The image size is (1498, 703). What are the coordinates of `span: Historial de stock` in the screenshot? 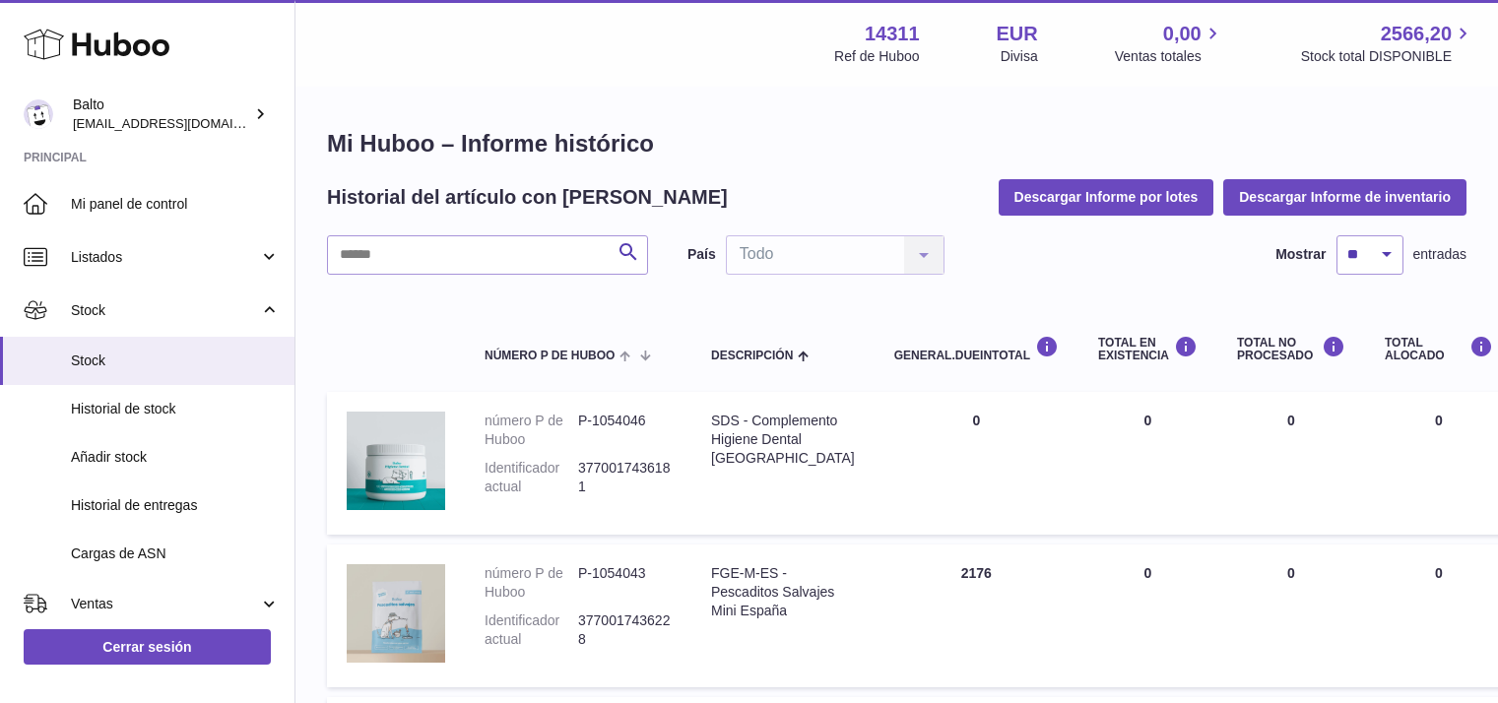 It's located at (175, 409).